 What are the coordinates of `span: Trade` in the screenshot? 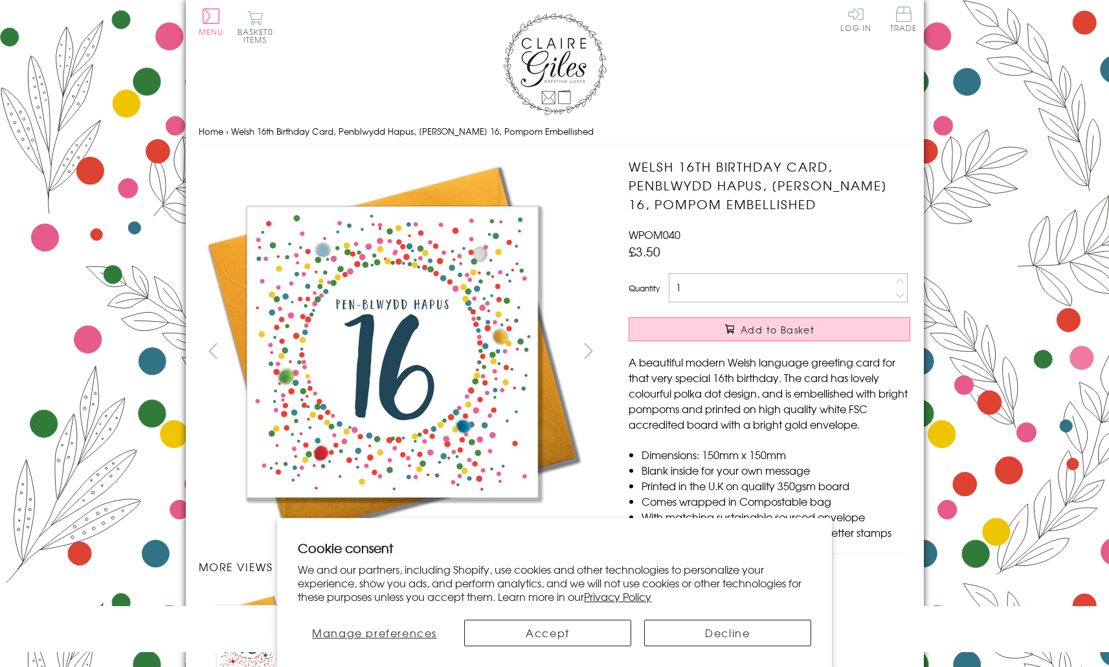 It's located at (904, 19).